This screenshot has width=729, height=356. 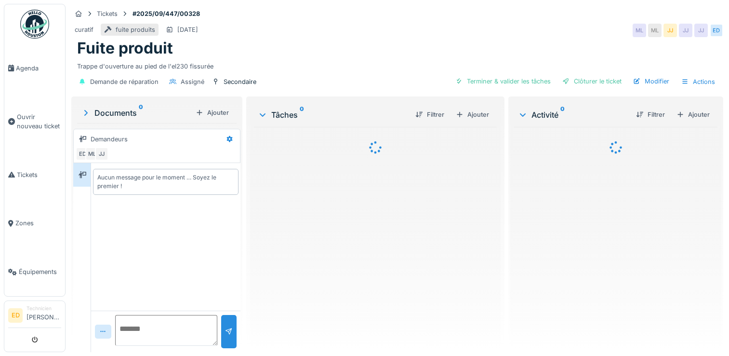 I want to click on div: Actions, so click(x=698, y=81).